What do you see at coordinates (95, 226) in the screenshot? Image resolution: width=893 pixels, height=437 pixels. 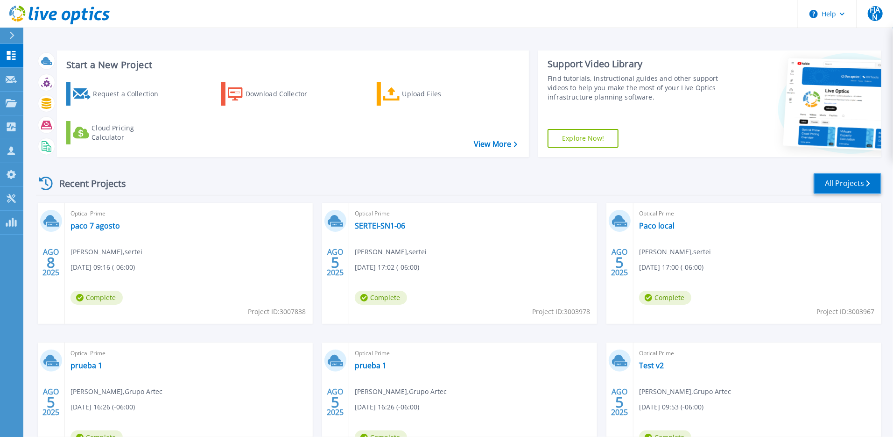 I see `a: paco 7 agosto` at bounding box center [95, 226].